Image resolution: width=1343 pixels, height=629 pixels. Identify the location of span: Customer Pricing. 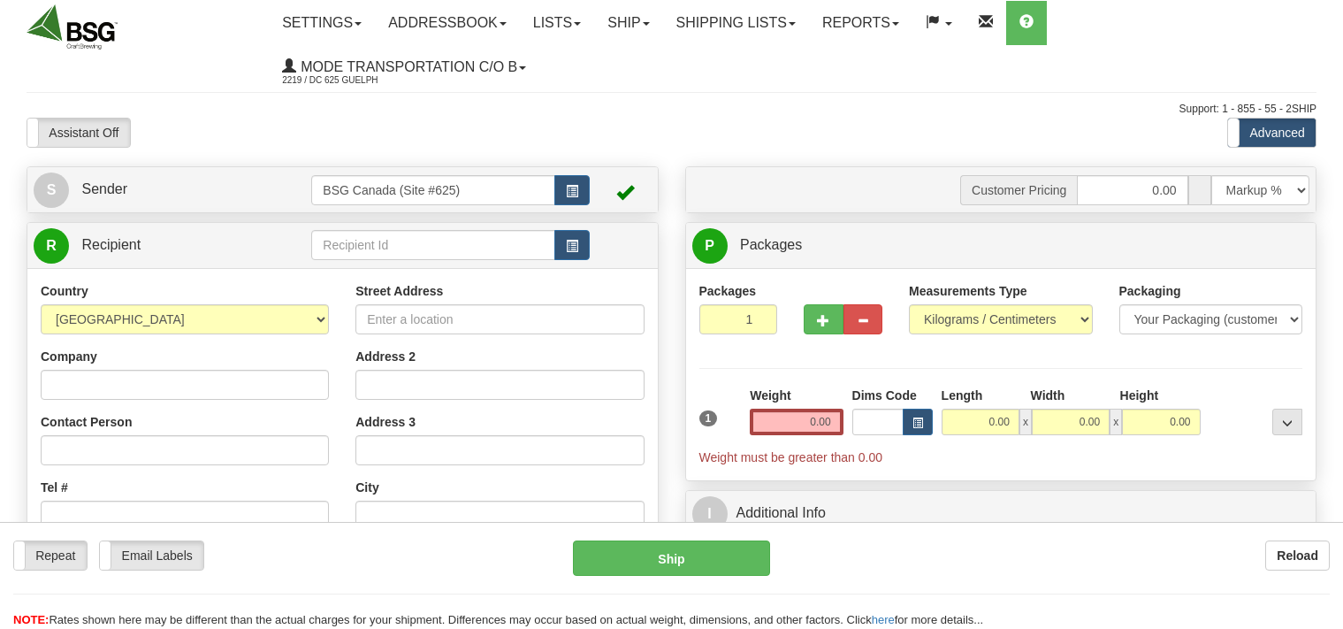
(1019, 190).